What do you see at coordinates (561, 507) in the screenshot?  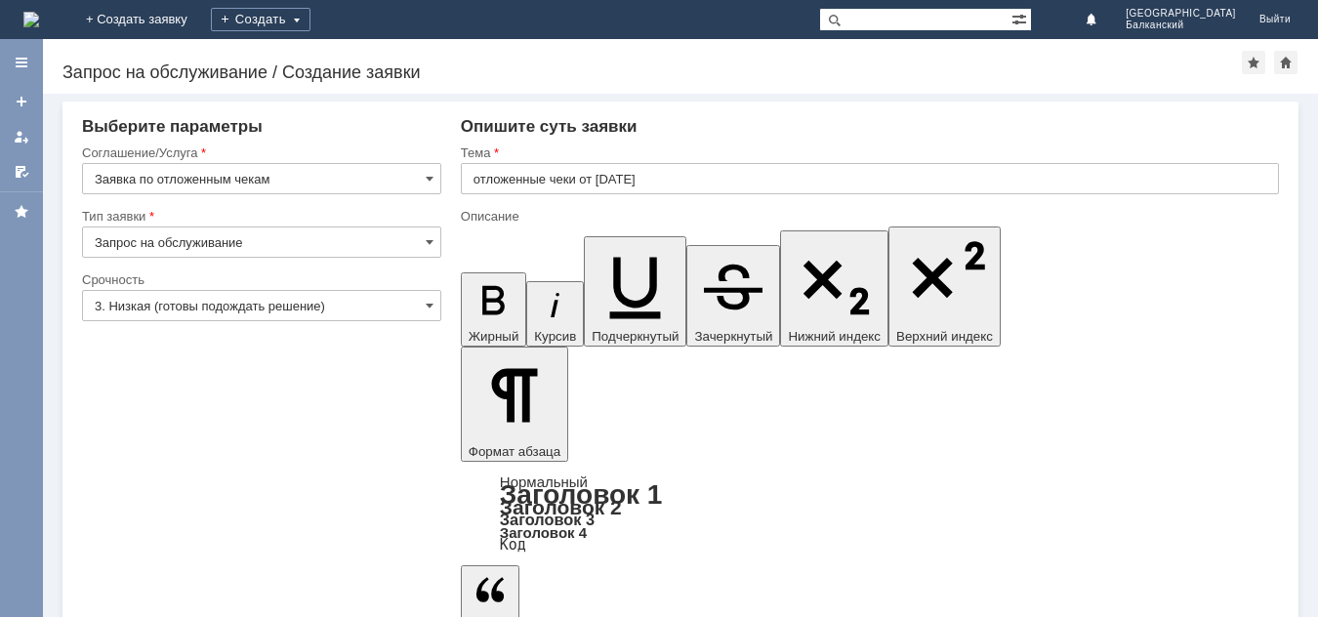 I see `a: Заголовок 2` at bounding box center [561, 507].